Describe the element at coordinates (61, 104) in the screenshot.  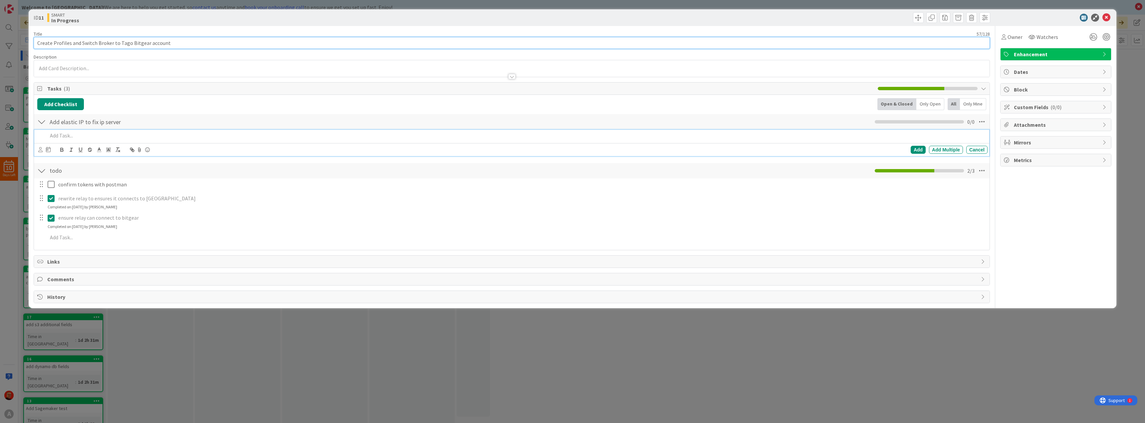
I see `button: Add Checklist` at that location.